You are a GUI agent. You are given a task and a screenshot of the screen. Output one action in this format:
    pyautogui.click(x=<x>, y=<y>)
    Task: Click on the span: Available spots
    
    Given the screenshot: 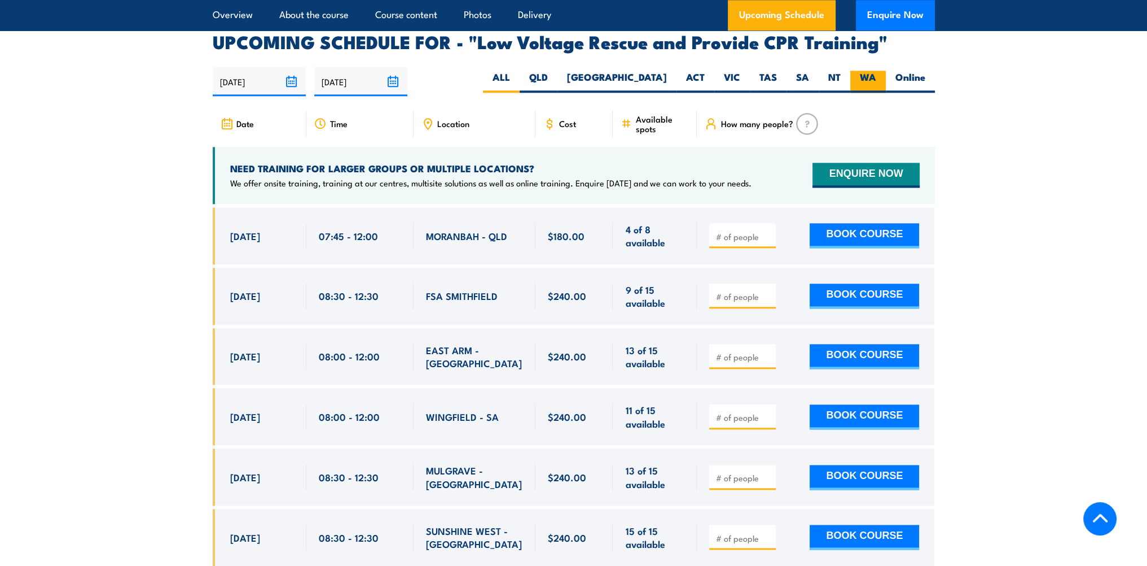 What is the action you would take?
    pyautogui.click(x=662, y=124)
    